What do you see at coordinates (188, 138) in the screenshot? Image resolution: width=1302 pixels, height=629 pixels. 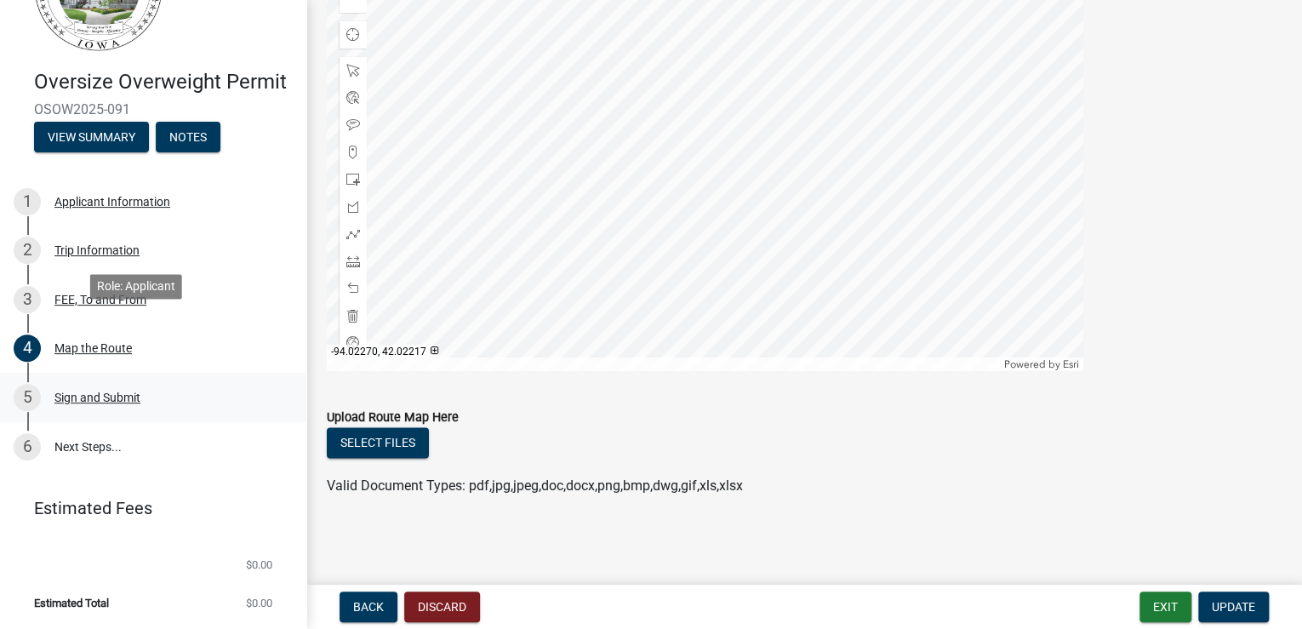 I see `wm-modal-confirm: Notes` at bounding box center [188, 138].